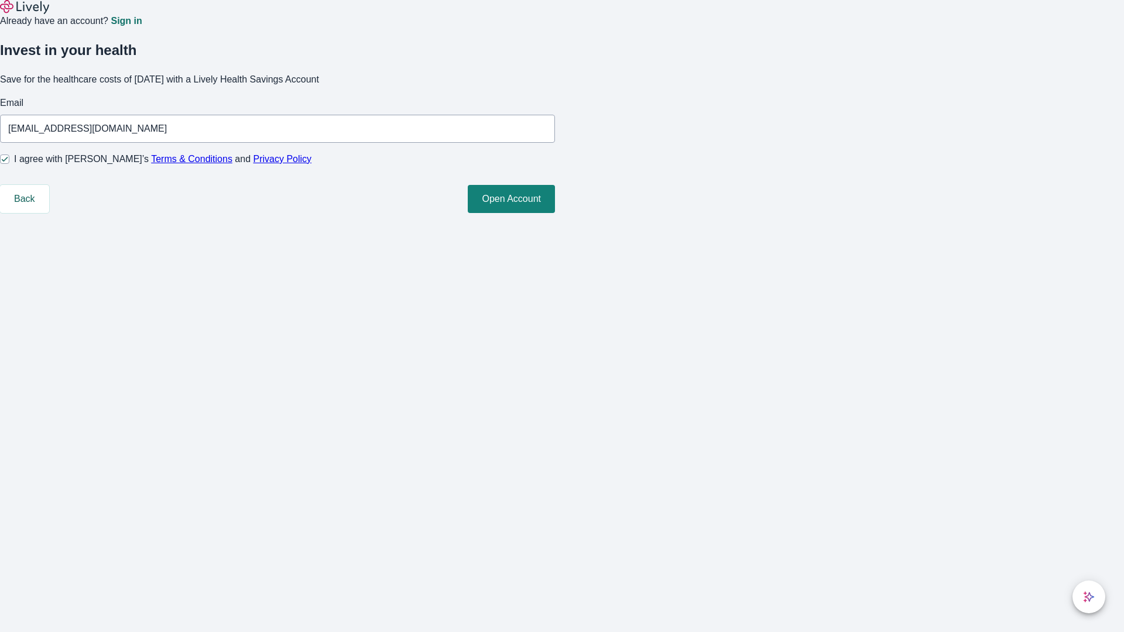 The image size is (1124, 632). Describe the element at coordinates (126, 21) in the screenshot. I see `a: Sign in` at that location.